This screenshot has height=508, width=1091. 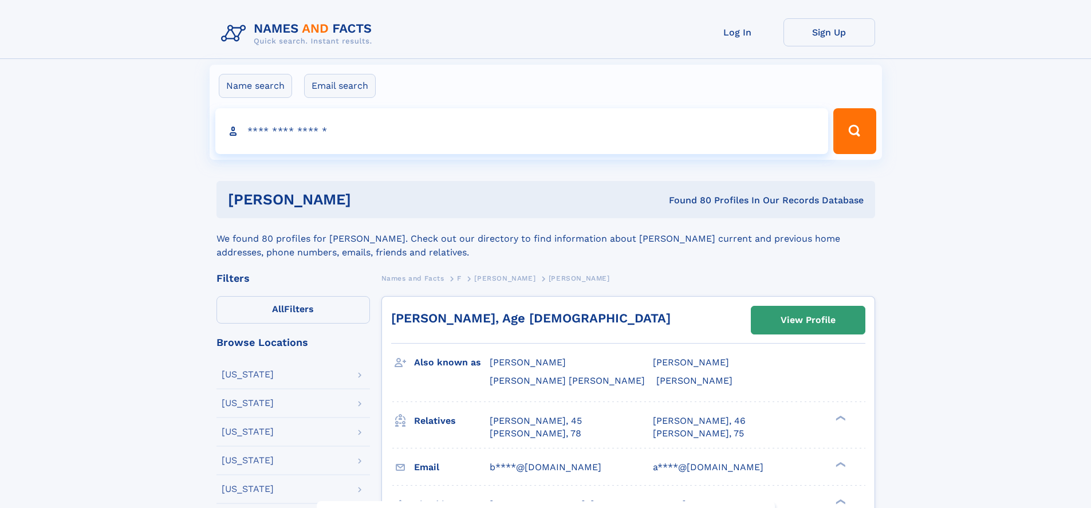 What do you see at coordinates (299, 34) in the screenshot?
I see `img: Logo Names and Facts` at bounding box center [299, 34].